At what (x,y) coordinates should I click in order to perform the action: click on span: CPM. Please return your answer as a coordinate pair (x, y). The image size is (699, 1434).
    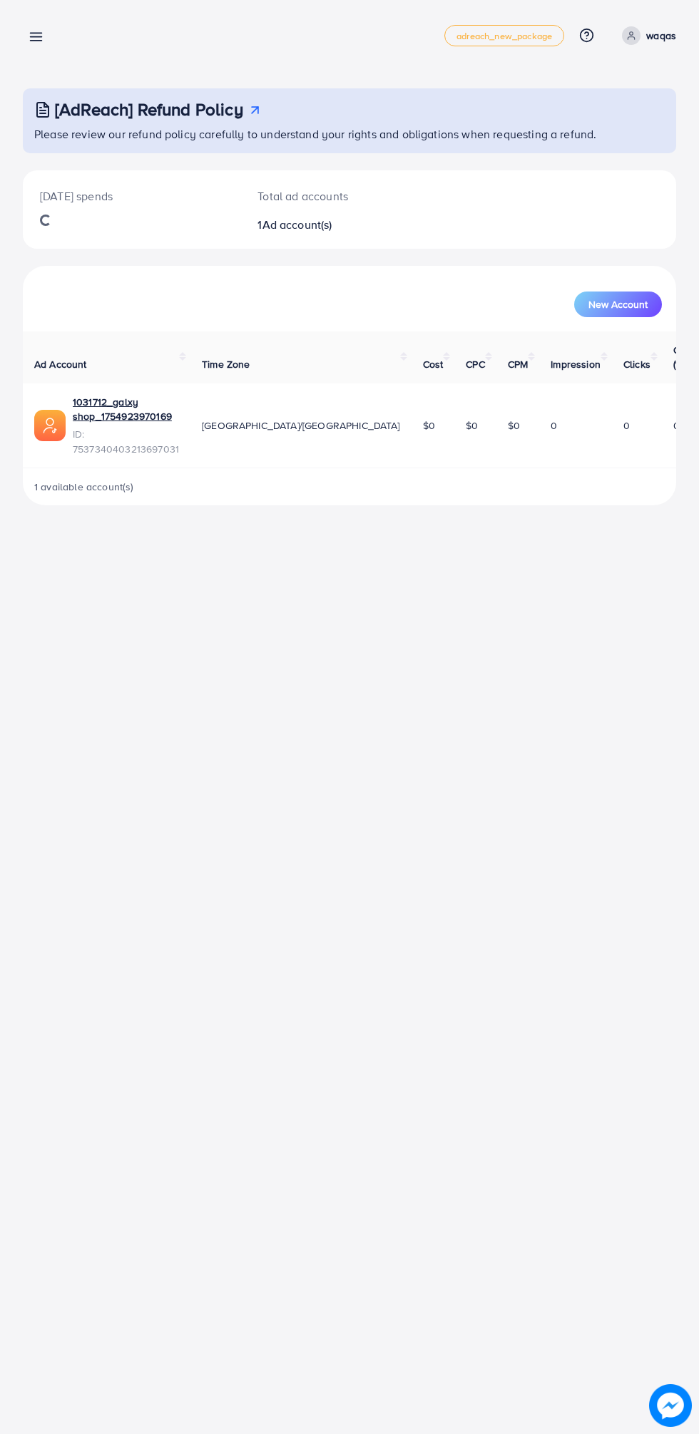
    Looking at the image, I should click on (517, 364).